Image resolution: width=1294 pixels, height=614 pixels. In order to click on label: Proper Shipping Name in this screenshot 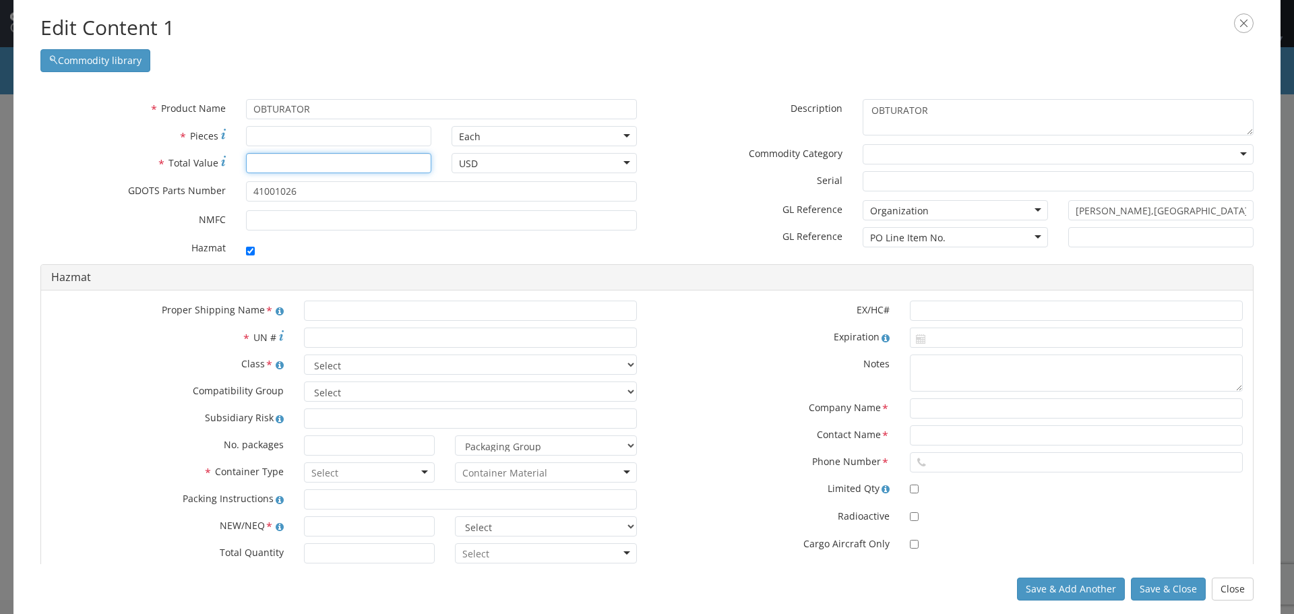, I will do `click(167, 309)`.